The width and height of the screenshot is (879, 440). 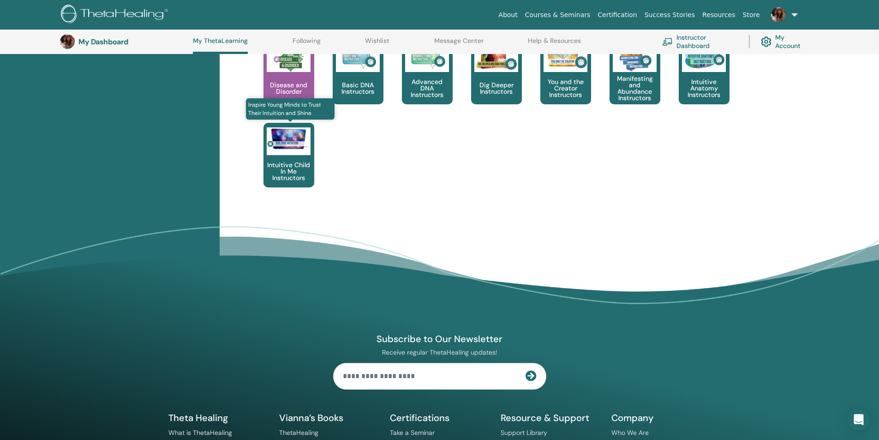 What do you see at coordinates (377, 44) in the screenshot?
I see `a: Wishlist` at bounding box center [377, 44].